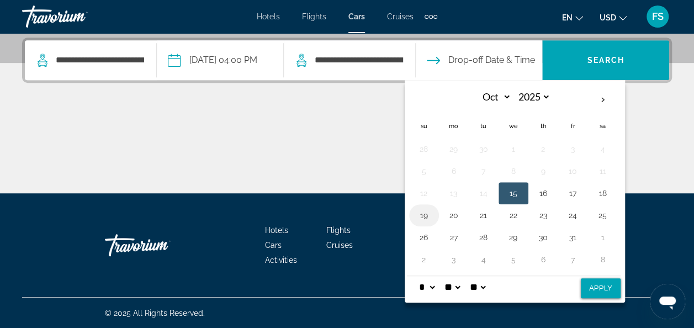 This screenshot has width=694, height=328. What do you see at coordinates (573, 237) in the screenshot?
I see `button: Day 31` at bounding box center [573, 237].